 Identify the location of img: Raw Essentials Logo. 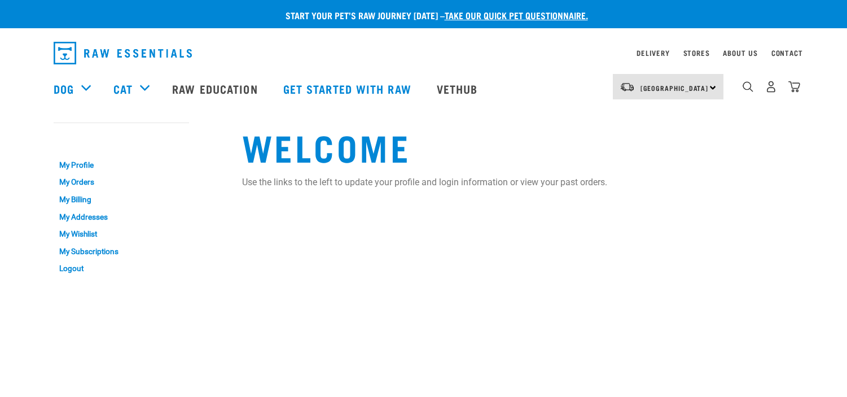
(122, 53).